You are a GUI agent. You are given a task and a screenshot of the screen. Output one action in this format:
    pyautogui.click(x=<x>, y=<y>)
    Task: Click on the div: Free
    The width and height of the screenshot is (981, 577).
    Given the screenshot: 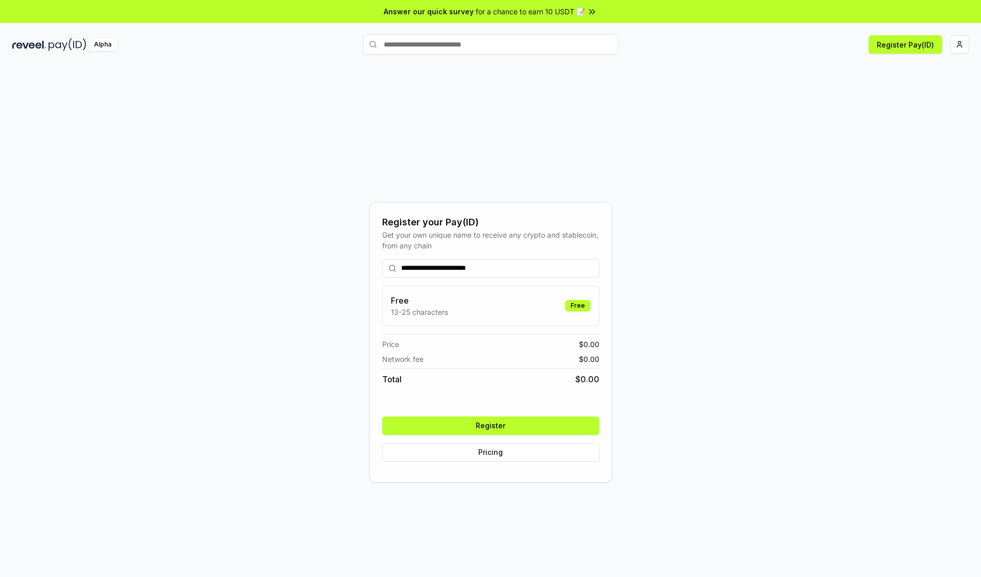 What is the action you would take?
    pyautogui.click(x=578, y=306)
    